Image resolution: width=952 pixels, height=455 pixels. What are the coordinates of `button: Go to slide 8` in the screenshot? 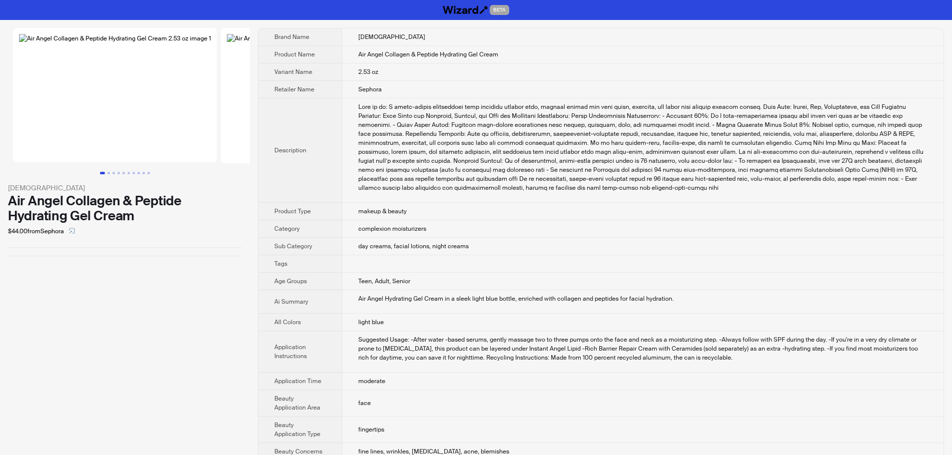 It's located at (138, 173).